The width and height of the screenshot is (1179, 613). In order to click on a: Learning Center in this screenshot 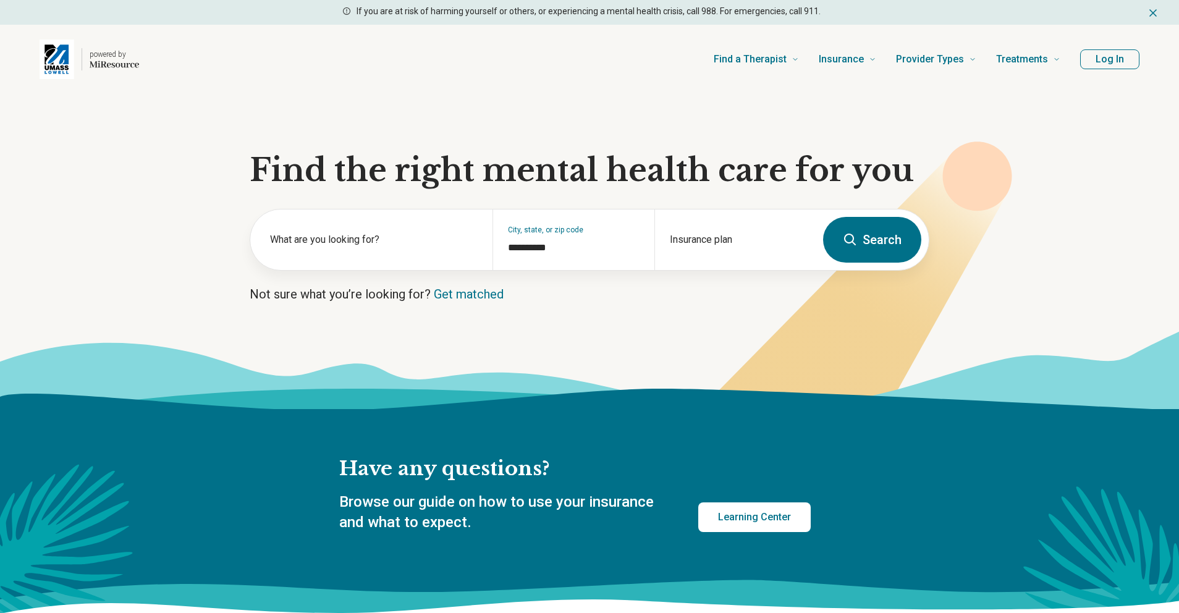, I will do `click(755, 517)`.